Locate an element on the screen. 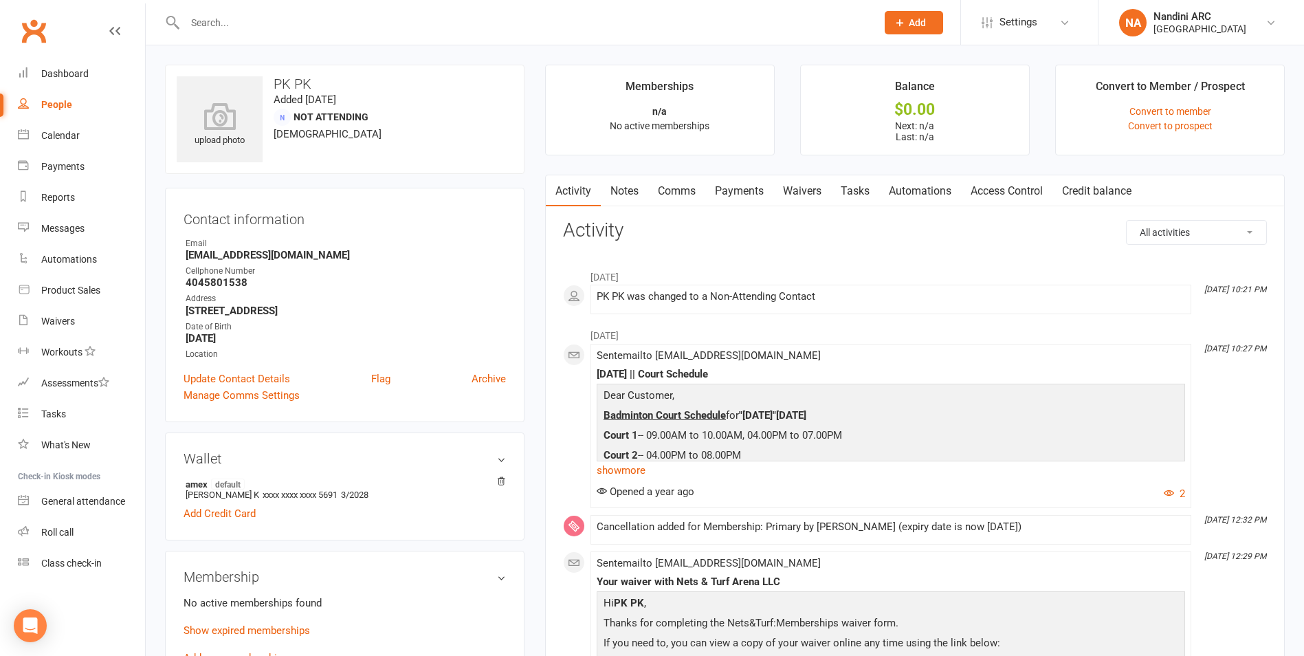 The height and width of the screenshot is (656, 1304). p: Hi , is located at coordinates (891, 604).